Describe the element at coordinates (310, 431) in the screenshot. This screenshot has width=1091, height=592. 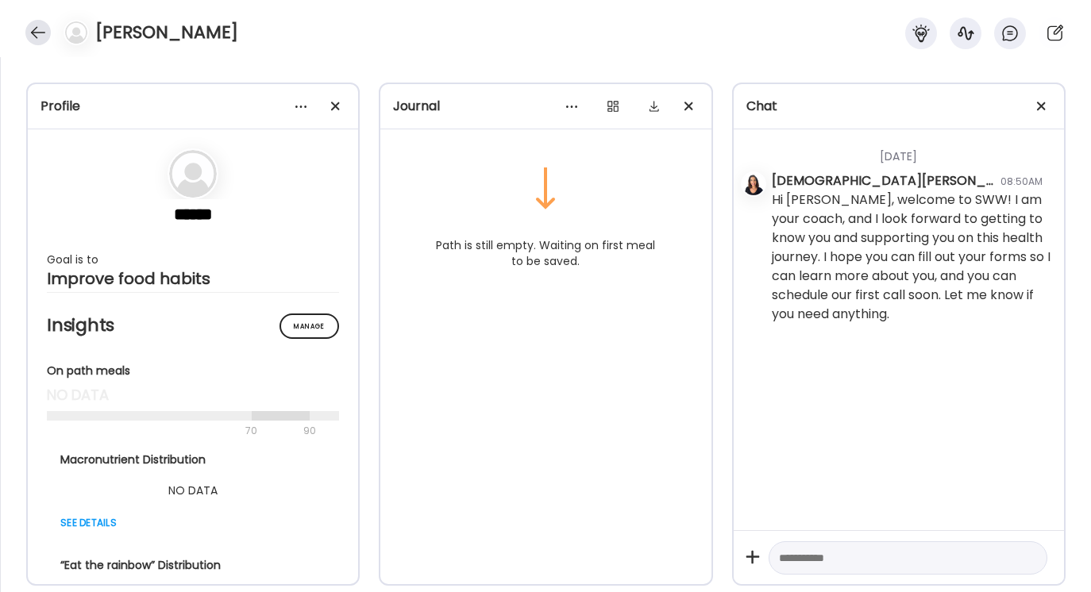
I see `div: 90` at that location.